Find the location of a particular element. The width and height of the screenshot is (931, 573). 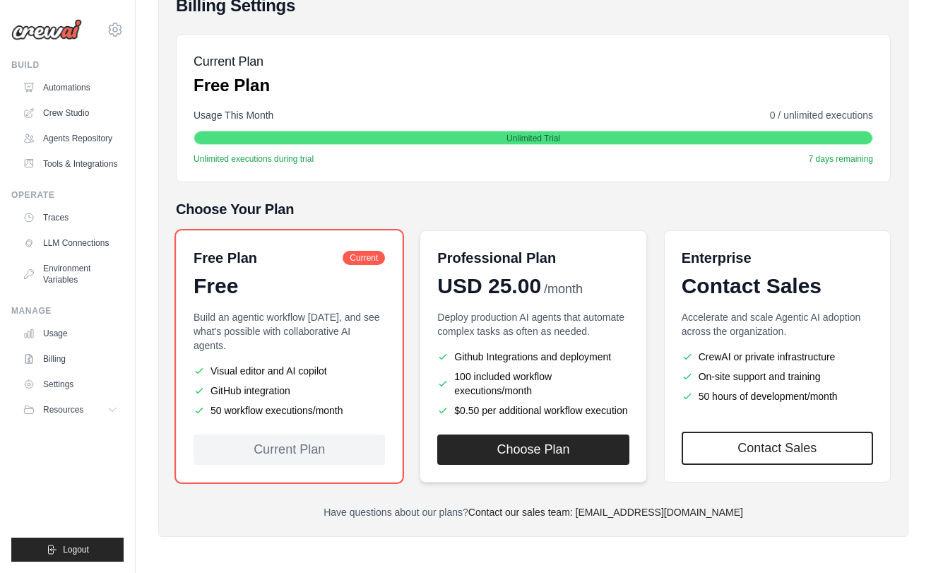

li: 100 included workflow executions/month is located at coordinates (533, 383).